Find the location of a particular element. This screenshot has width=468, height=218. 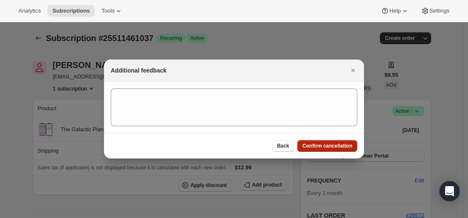

span: Help is located at coordinates (394, 11).